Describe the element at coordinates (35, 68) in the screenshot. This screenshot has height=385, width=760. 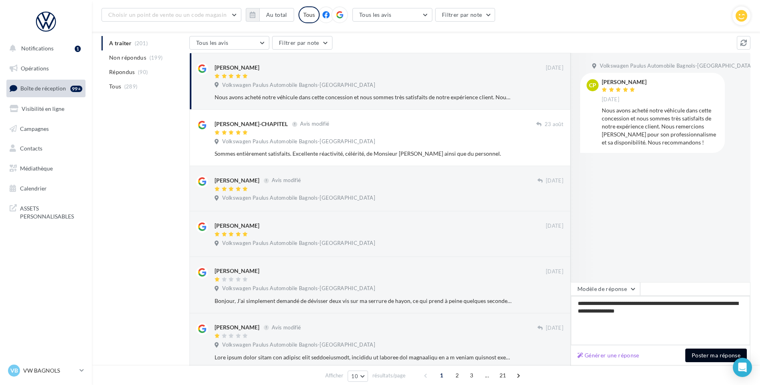
I see `span: Opérations` at that location.